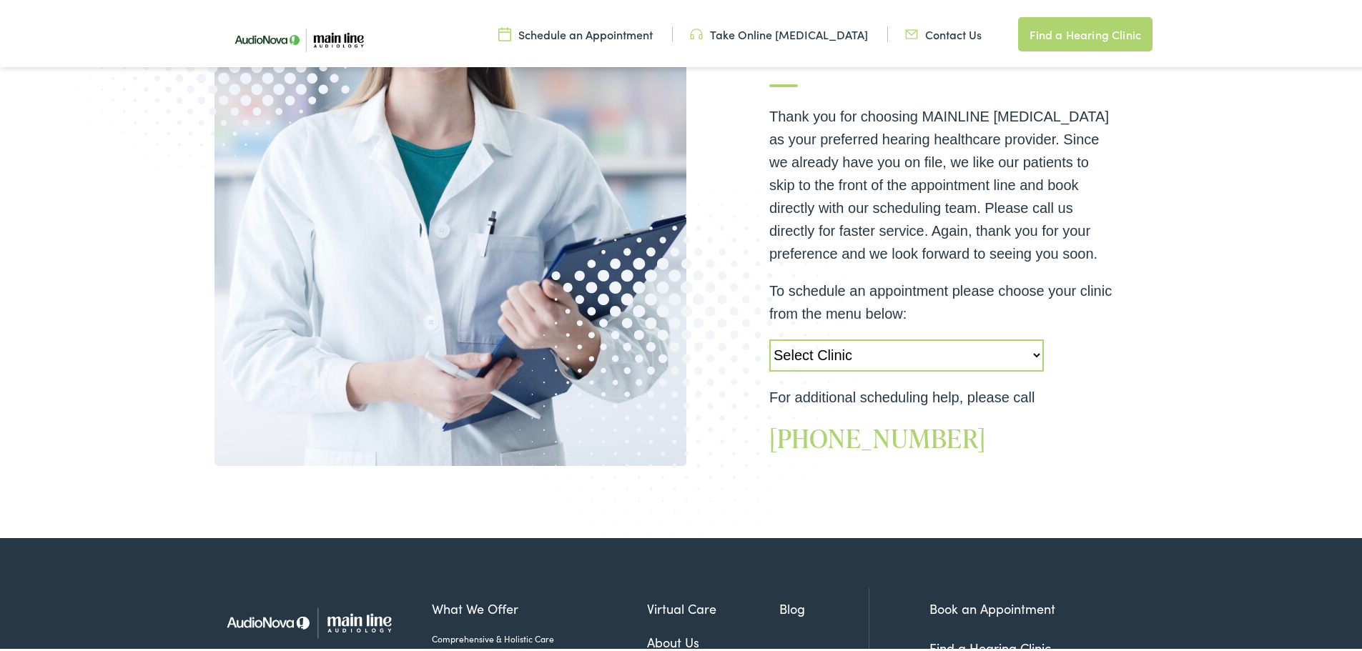 The image size is (1362, 651). What do you see at coordinates (993, 606) in the screenshot?
I see `a: Book an Appointment` at bounding box center [993, 606].